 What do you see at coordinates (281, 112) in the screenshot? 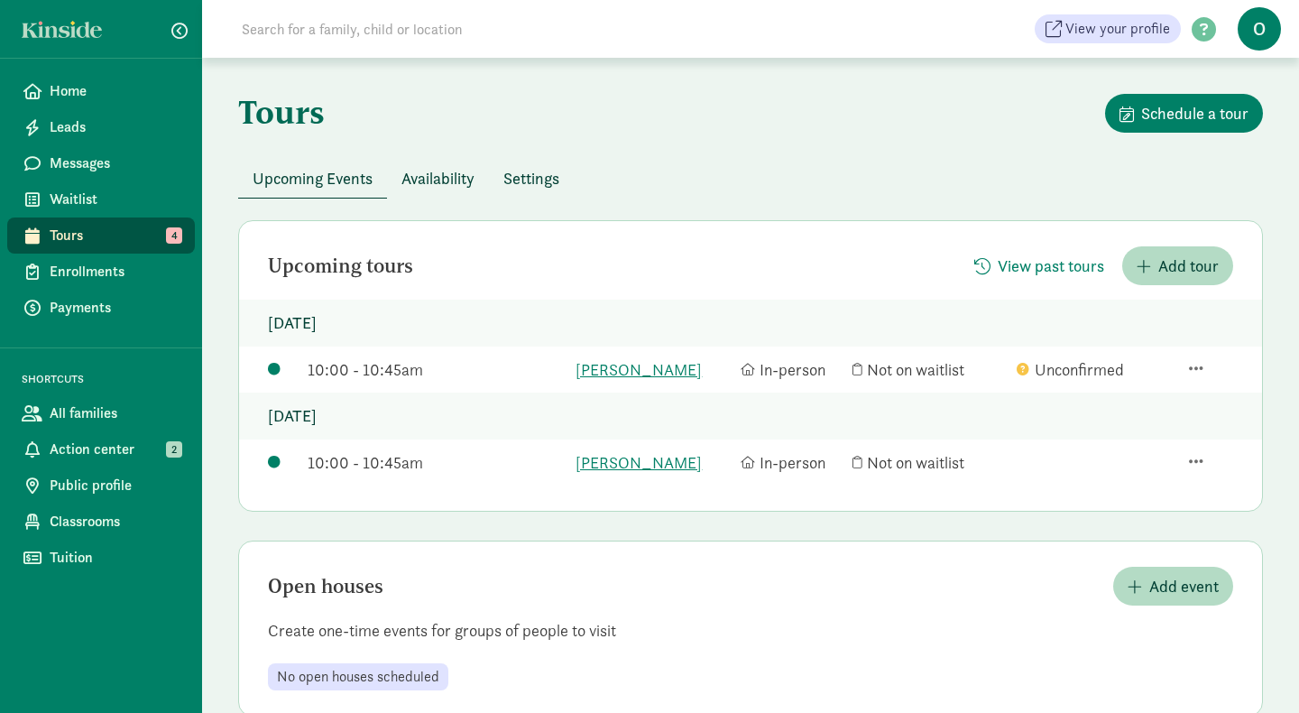
I see `h1: Tours` at bounding box center [281, 112].